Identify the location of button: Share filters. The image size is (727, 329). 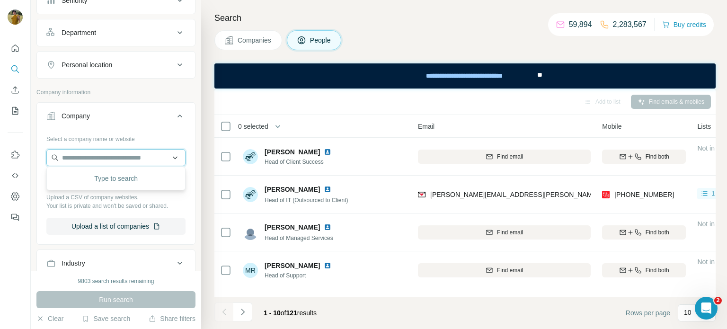
(172, 319).